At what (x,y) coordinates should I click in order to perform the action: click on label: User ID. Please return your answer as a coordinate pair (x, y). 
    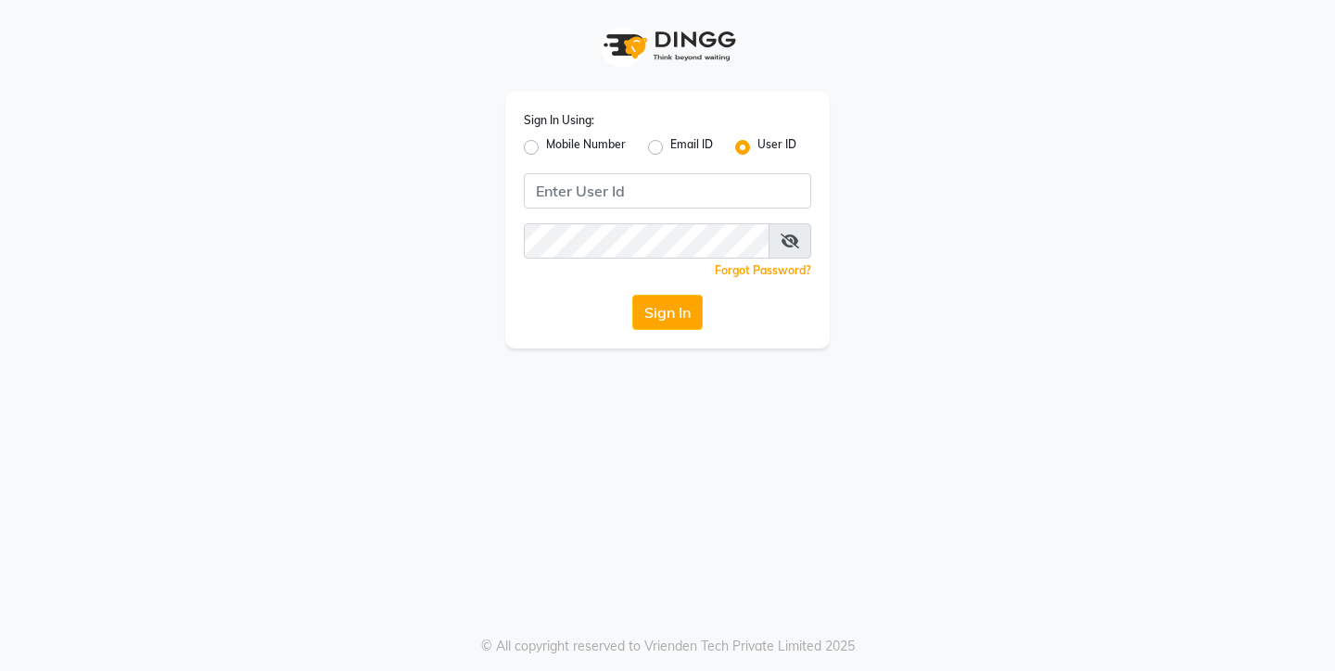
    Looking at the image, I should click on (777, 147).